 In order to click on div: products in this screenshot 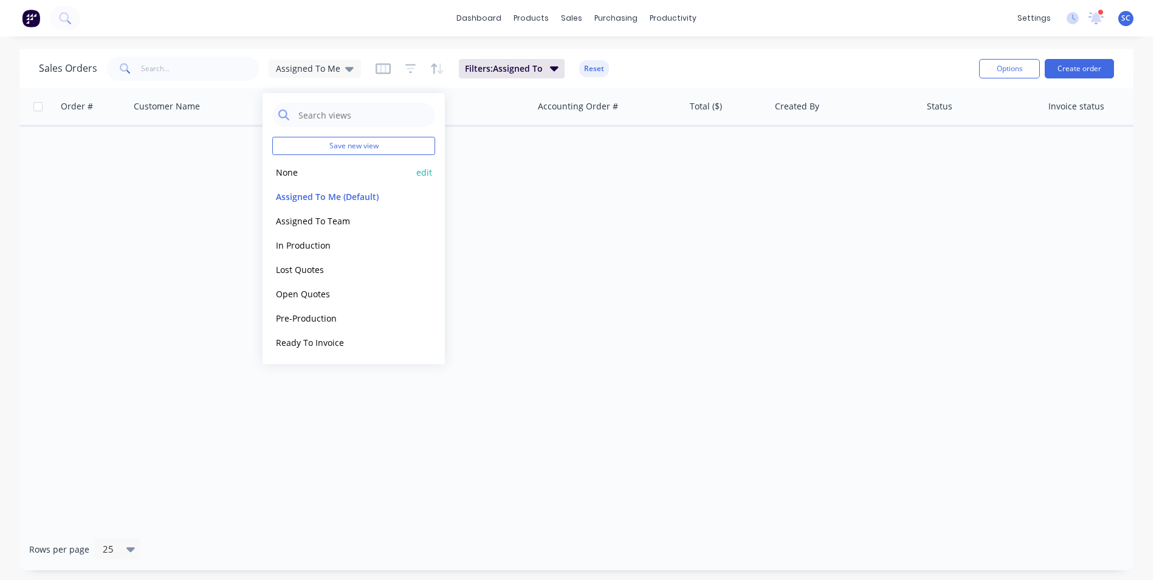, I will do `click(531, 18)`.